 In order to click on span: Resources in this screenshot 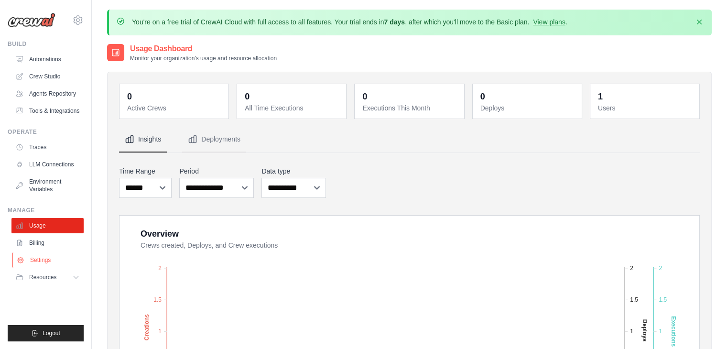, I will do `click(43, 277)`.